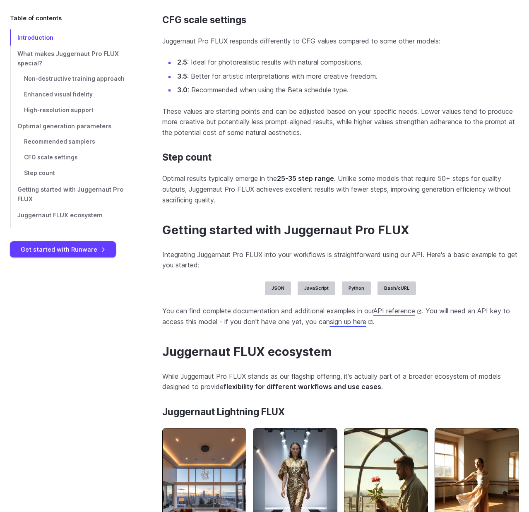  I want to click on span: Introduction, so click(35, 37).